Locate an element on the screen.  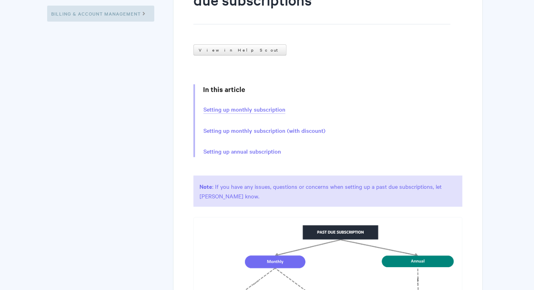
a: Billing & Account Management is located at coordinates (101, 14).